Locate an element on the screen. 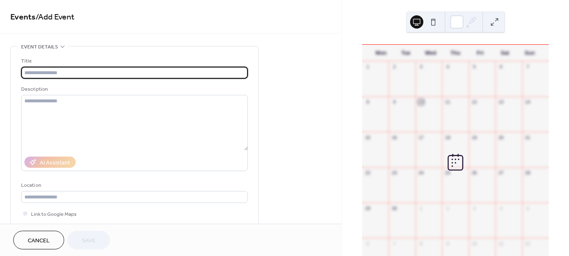  div: 13 is located at coordinates (500, 102).